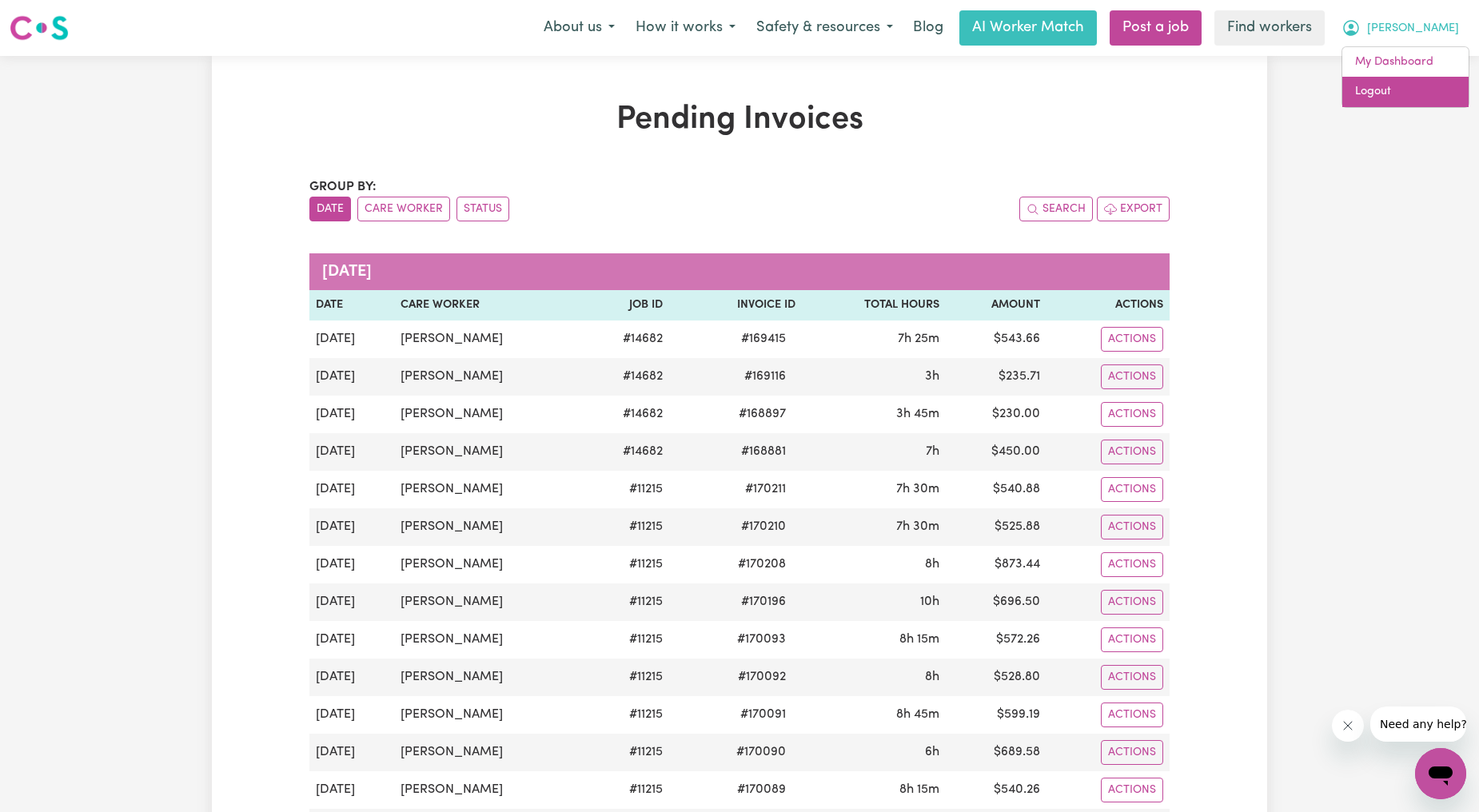 This screenshot has height=812, width=1479. Describe the element at coordinates (918, 414) in the screenshot. I see `span: 3 hours 45 minutes` at that location.